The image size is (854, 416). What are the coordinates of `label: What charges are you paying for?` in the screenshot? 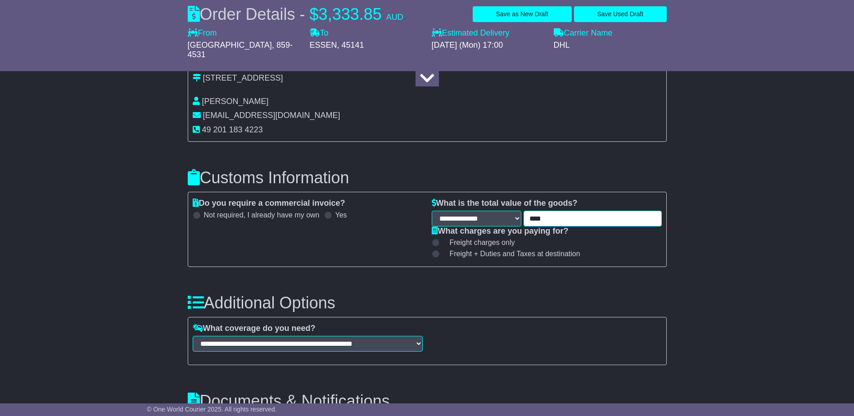 It's located at (500, 231).